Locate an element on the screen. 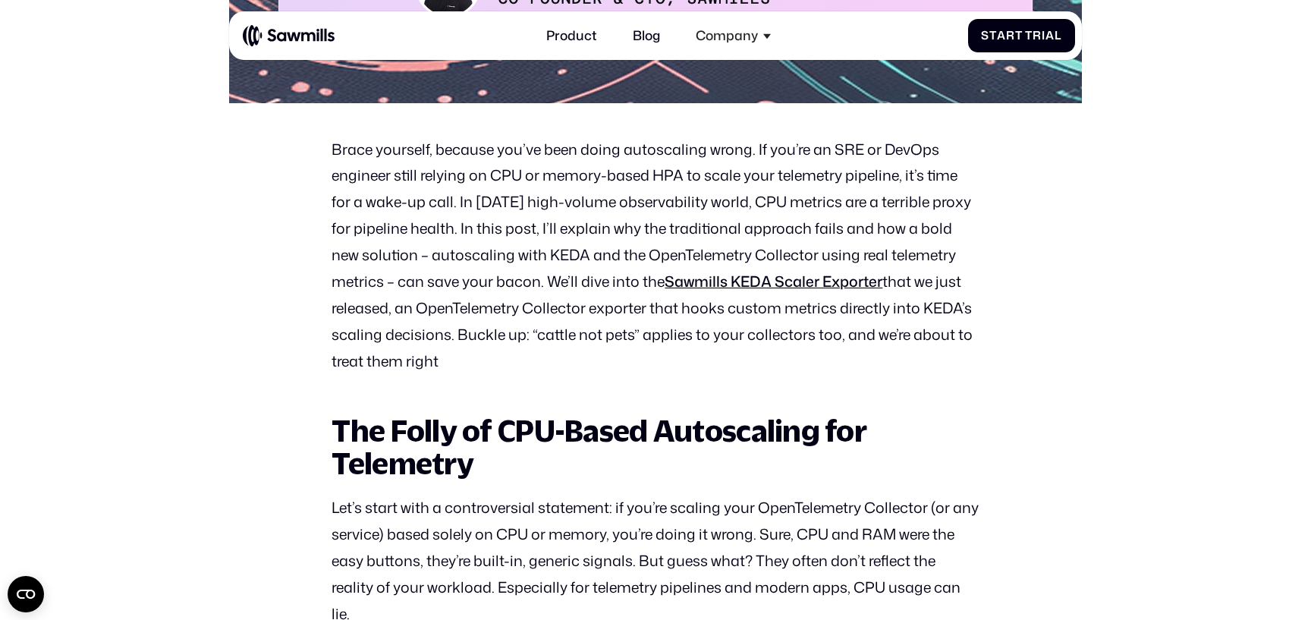 The width and height of the screenshot is (1311, 620). a: Sawmills KEDA Scaler Exporter is located at coordinates (773, 281).